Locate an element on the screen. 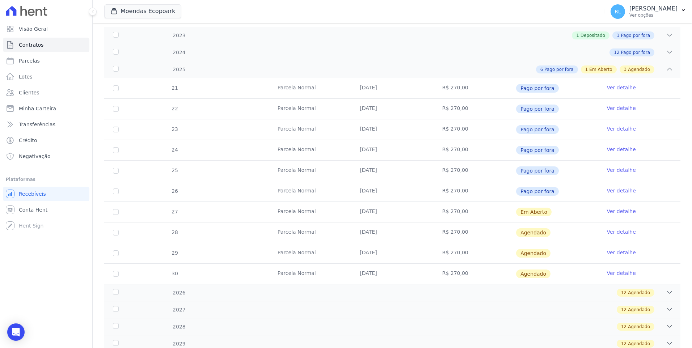  span: Conta Hent is located at coordinates (33, 210).